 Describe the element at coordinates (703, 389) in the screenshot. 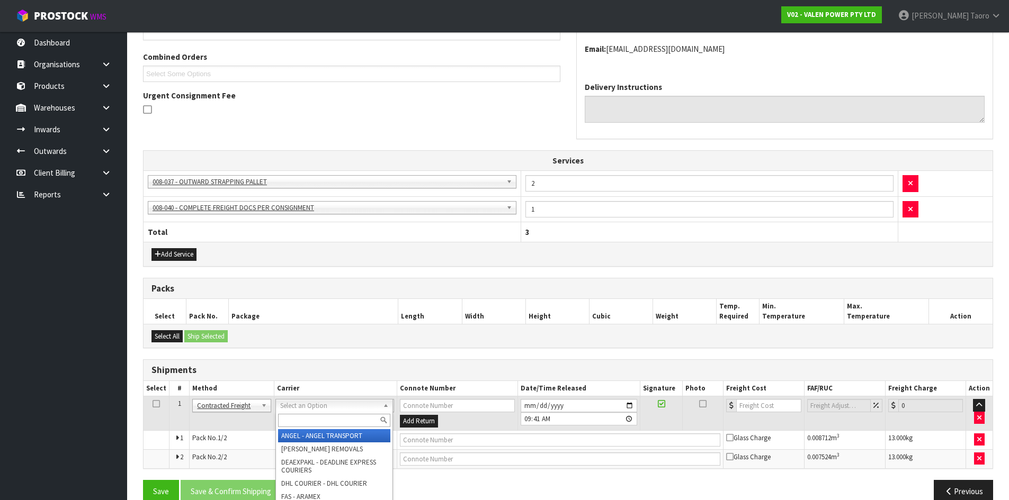

I see `th: Photo` at that location.